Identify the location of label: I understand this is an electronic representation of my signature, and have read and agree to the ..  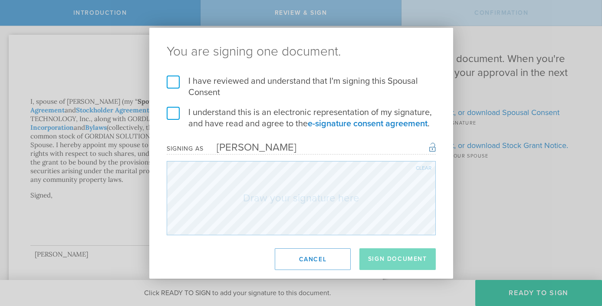
(301, 118).